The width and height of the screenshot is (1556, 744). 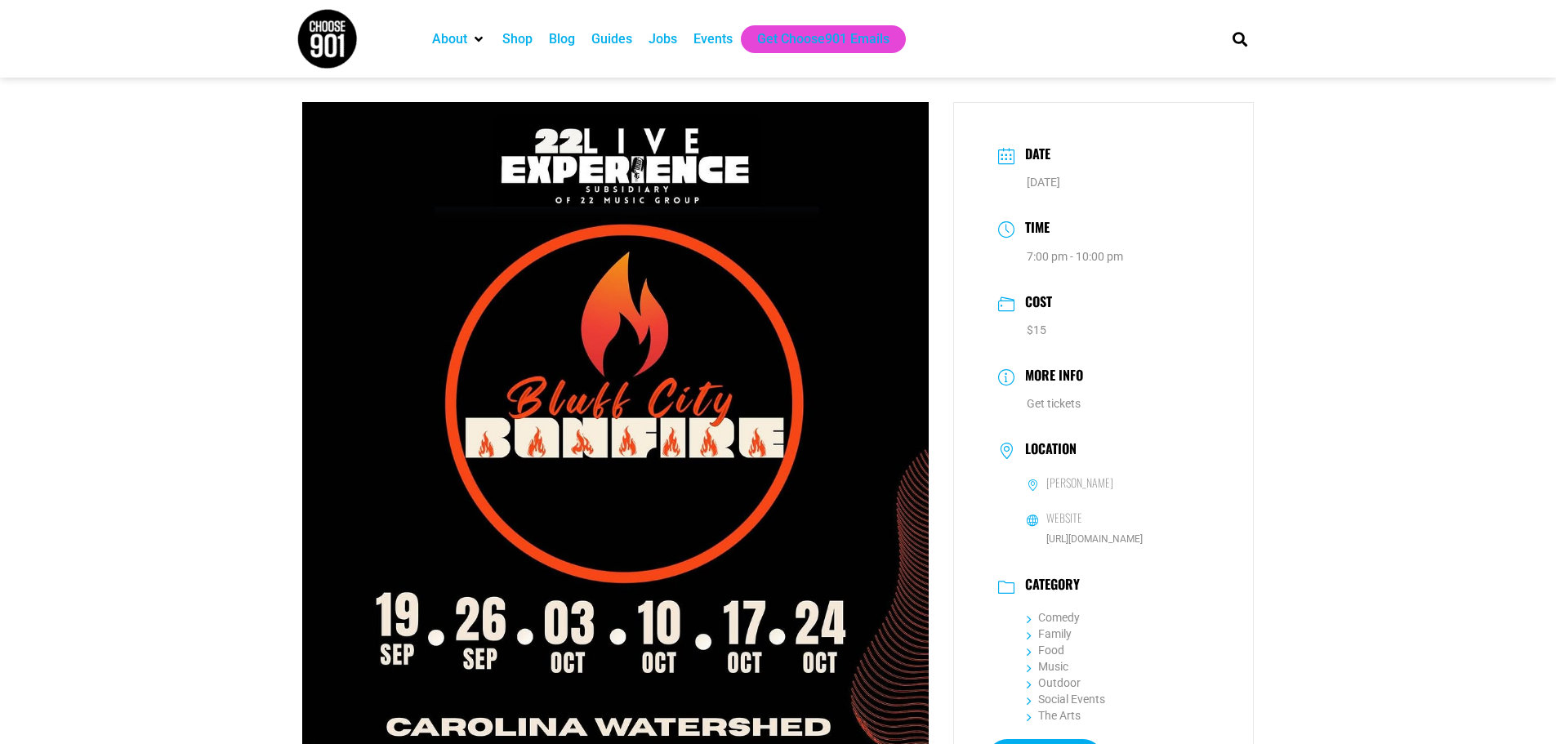 I want to click on a: Blog, so click(x=562, y=39).